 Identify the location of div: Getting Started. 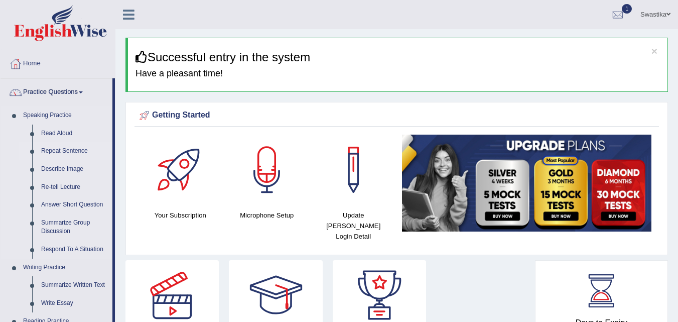
(396, 115).